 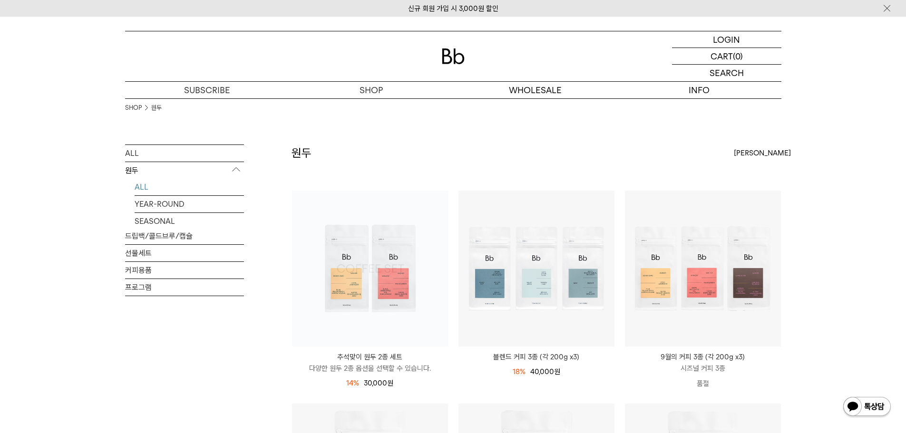 What do you see at coordinates (207, 90) in the screenshot?
I see `p: SUBSCRIBE` at bounding box center [207, 90].